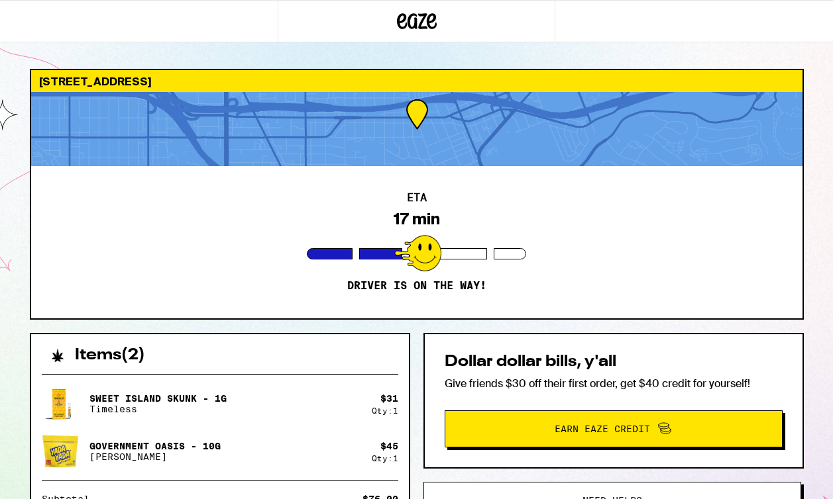  What do you see at coordinates (155, 446) in the screenshot?
I see `p: Government Oasis - 10g` at bounding box center [155, 446].